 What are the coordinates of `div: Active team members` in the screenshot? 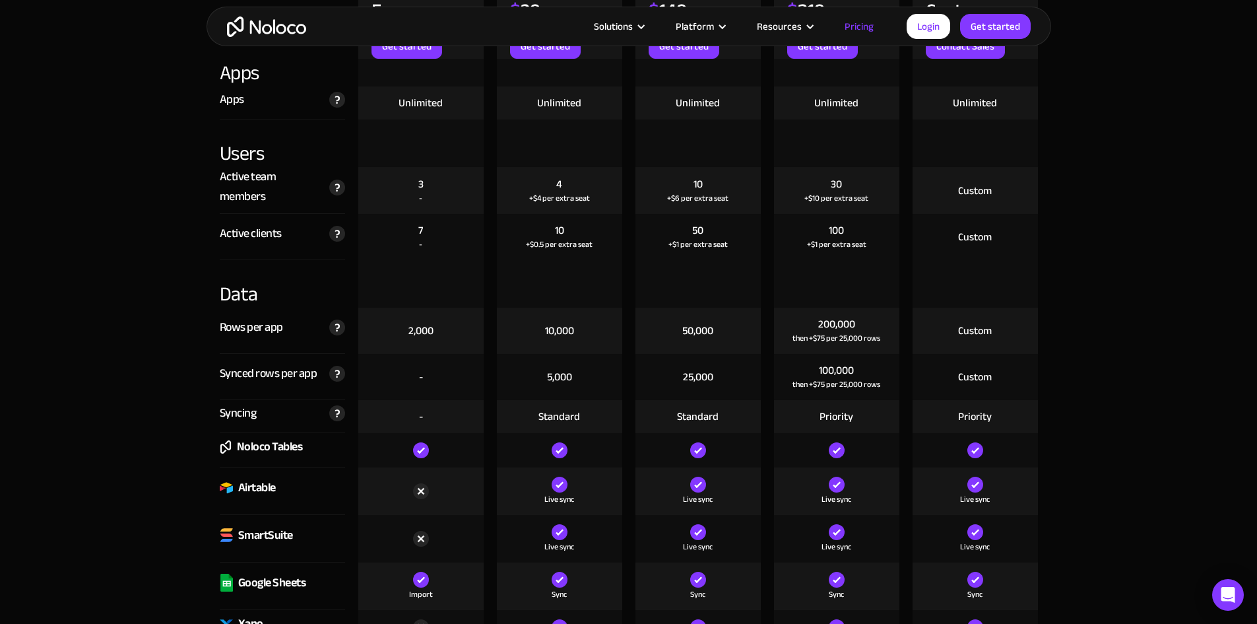 It's located at (271, 187).